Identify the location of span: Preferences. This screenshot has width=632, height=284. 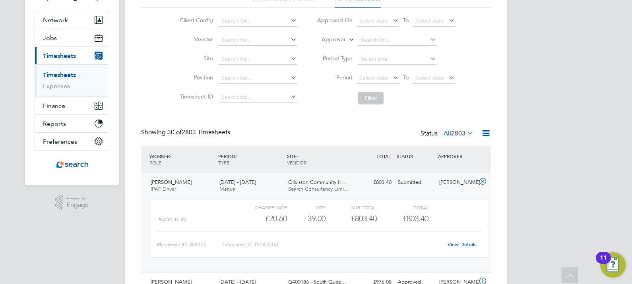
(60, 142).